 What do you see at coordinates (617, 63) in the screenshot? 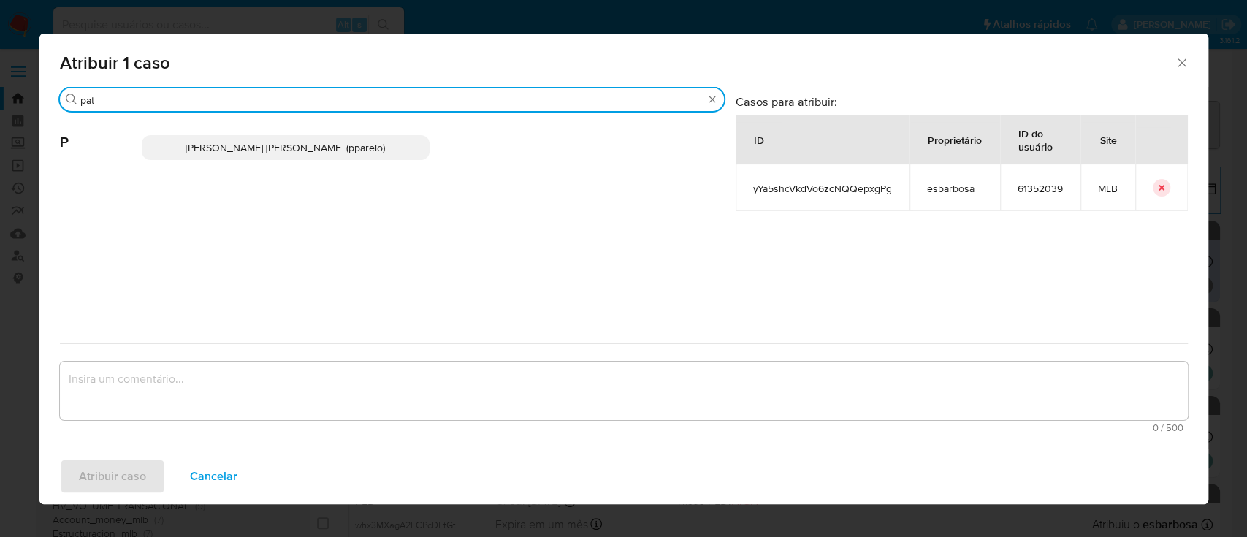
I see `span: Atribuir 1 caso` at bounding box center [617, 63].